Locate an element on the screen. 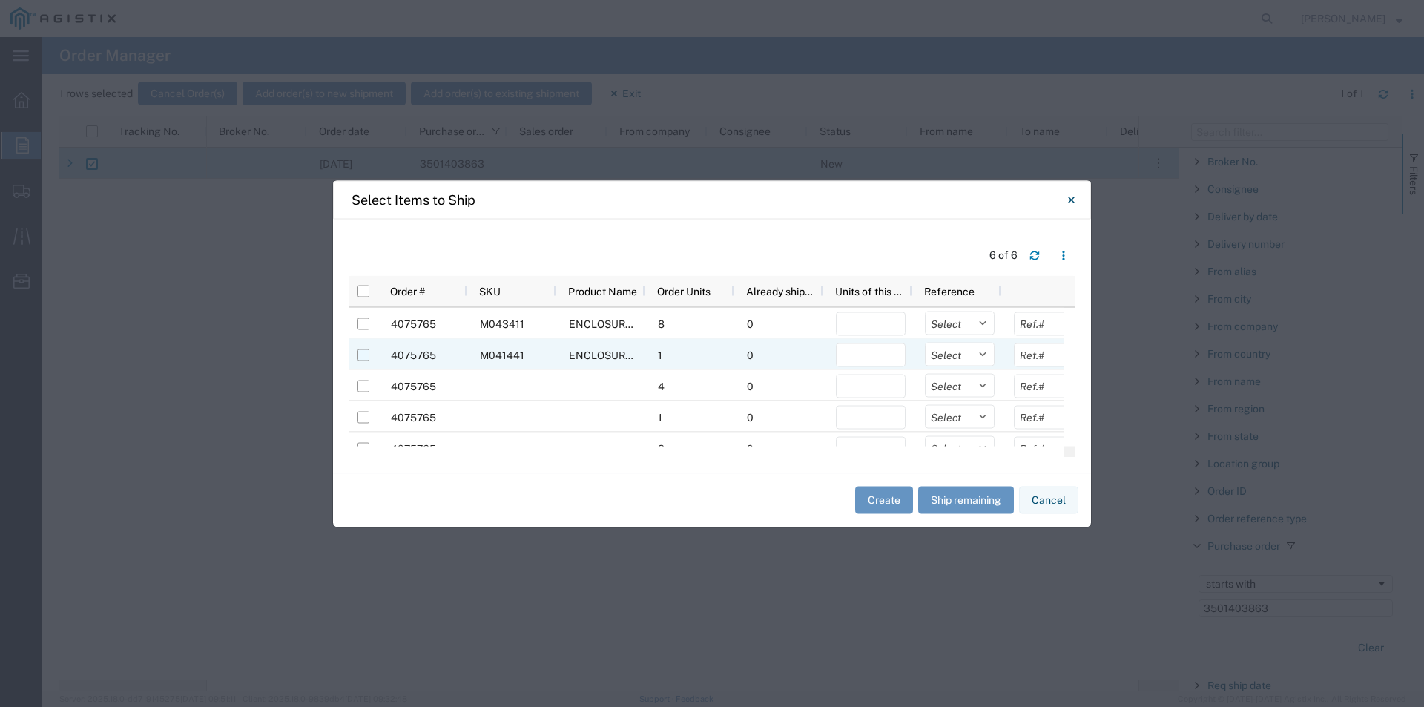  span: M043411 is located at coordinates (502, 323).